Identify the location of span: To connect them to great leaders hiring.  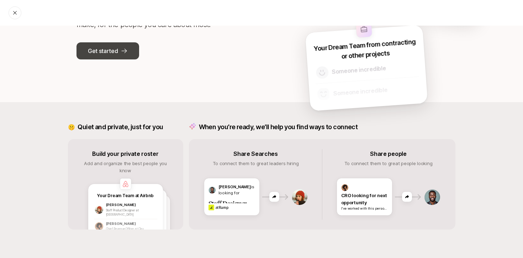
(256, 163).